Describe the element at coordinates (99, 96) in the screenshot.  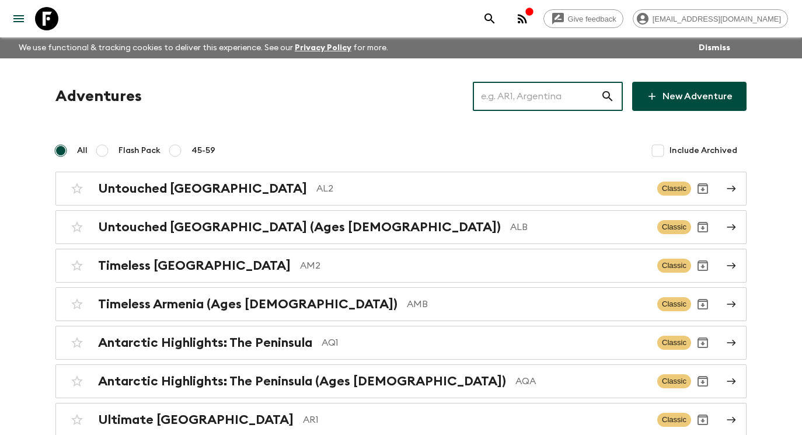
I see `h1: Adventures` at that location.